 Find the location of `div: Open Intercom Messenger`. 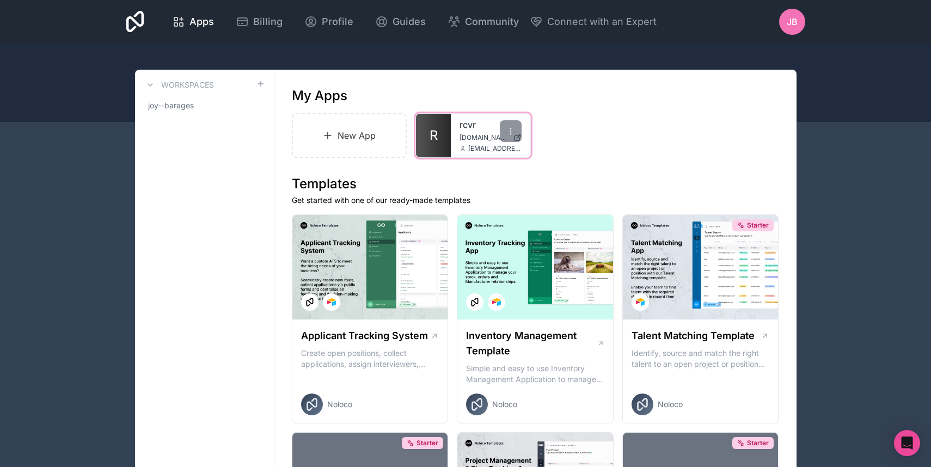

div: Open Intercom Messenger is located at coordinates (907, 443).